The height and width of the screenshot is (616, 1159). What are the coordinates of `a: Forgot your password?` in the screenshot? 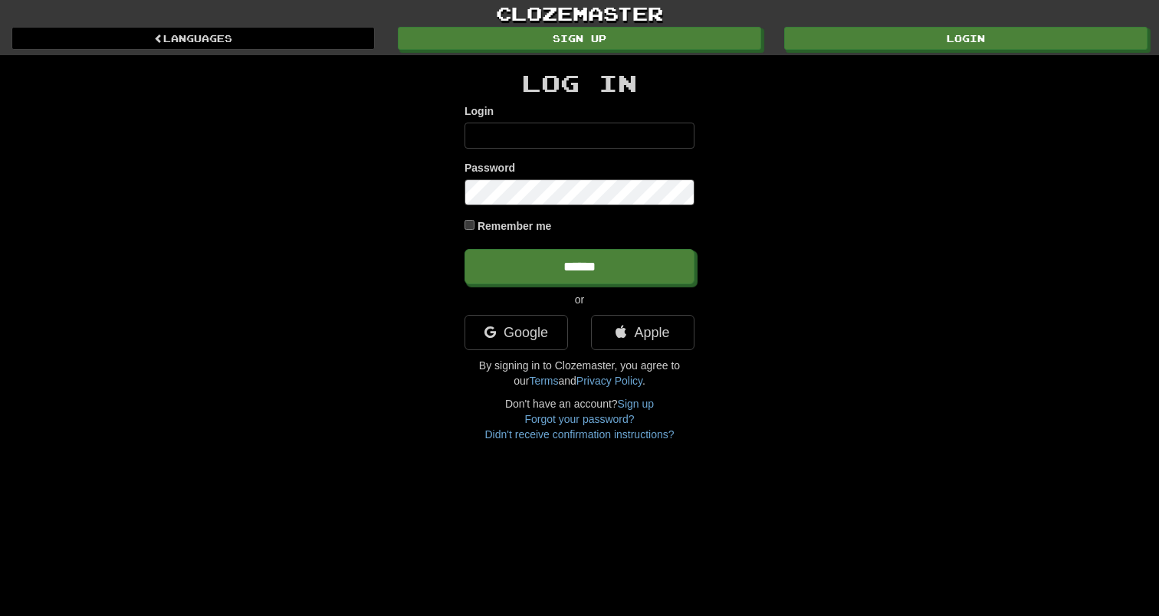 It's located at (579, 419).